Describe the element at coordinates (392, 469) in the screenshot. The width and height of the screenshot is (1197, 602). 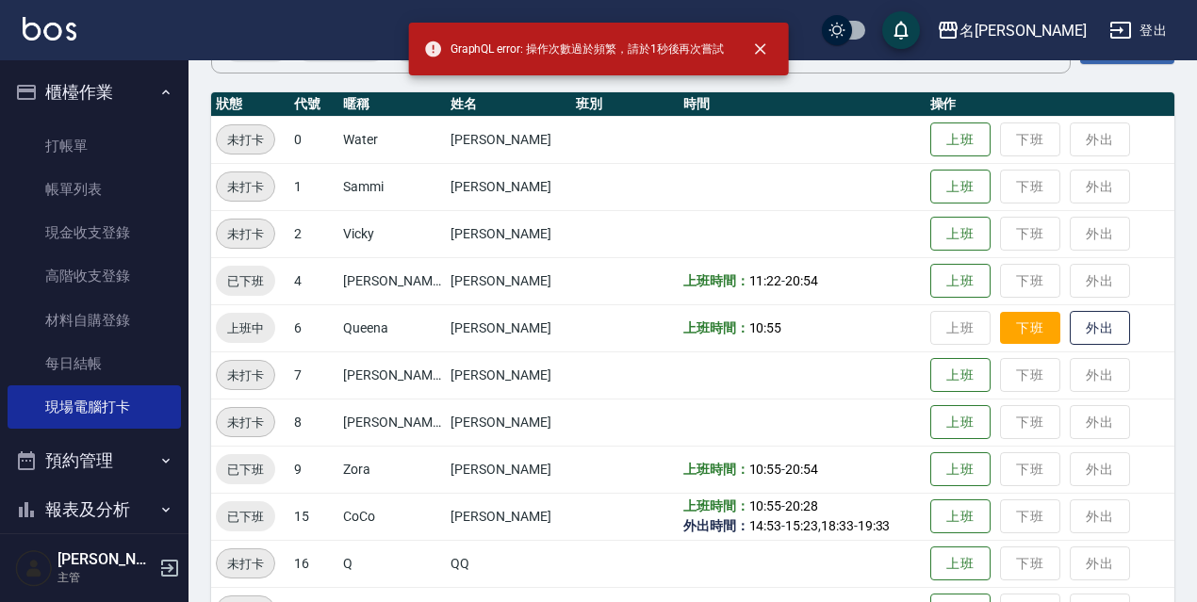
I see `td: Zora` at that location.